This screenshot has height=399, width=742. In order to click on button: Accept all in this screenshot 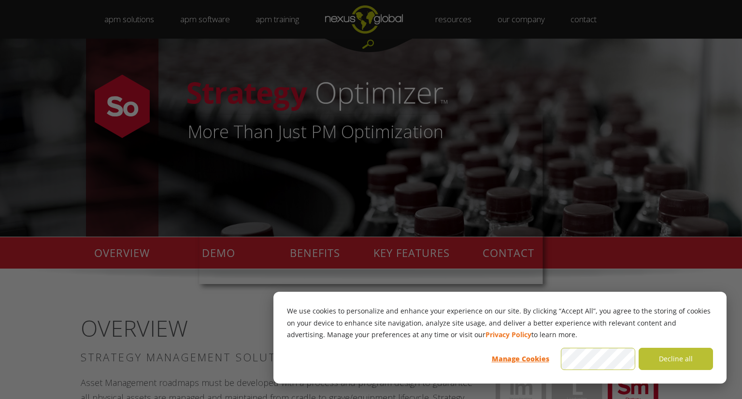, I will do `click(598, 359)`.